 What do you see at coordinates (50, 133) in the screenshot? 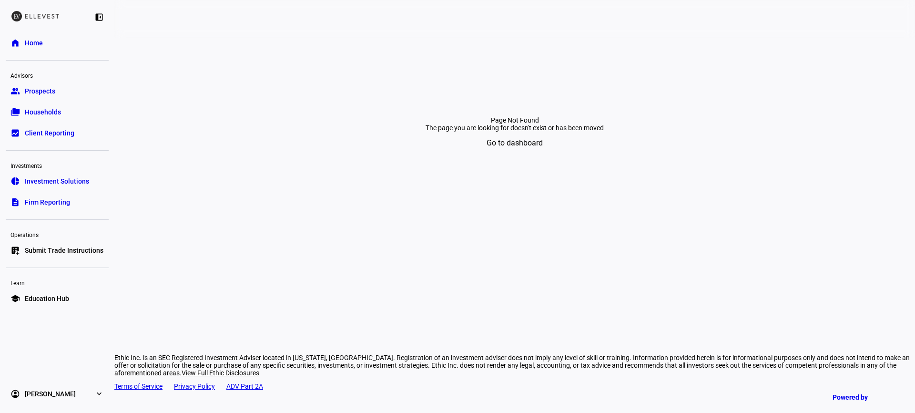
I see `span: Client Reporting` at bounding box center [50, 133].